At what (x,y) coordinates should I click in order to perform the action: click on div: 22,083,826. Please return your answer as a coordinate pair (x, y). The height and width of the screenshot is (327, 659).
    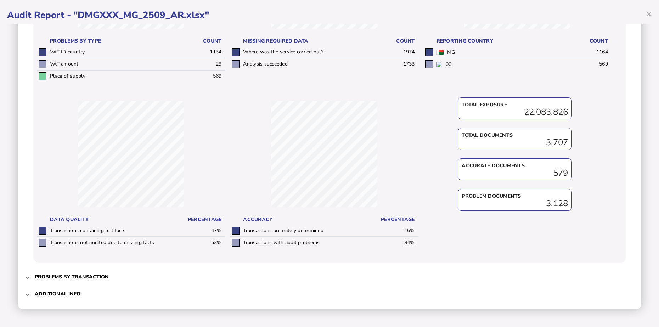
    Looking at the image, I should click on (515, 112).